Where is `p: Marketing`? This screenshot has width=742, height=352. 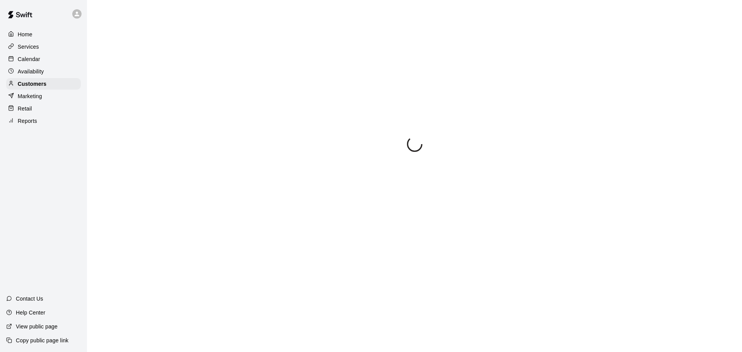 p: Marketing is located at coordinates (30, 96).